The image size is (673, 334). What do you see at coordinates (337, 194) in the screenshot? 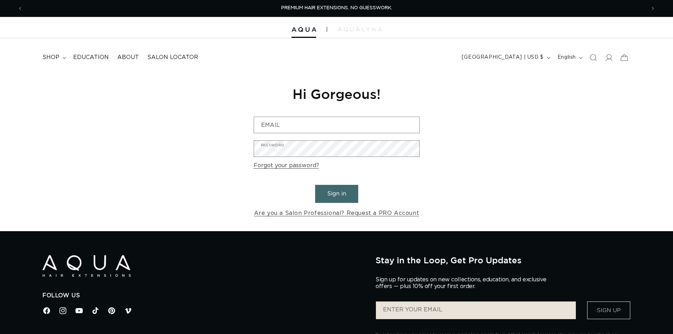
I see `button: Sign in` at bounding box center [337, 194].